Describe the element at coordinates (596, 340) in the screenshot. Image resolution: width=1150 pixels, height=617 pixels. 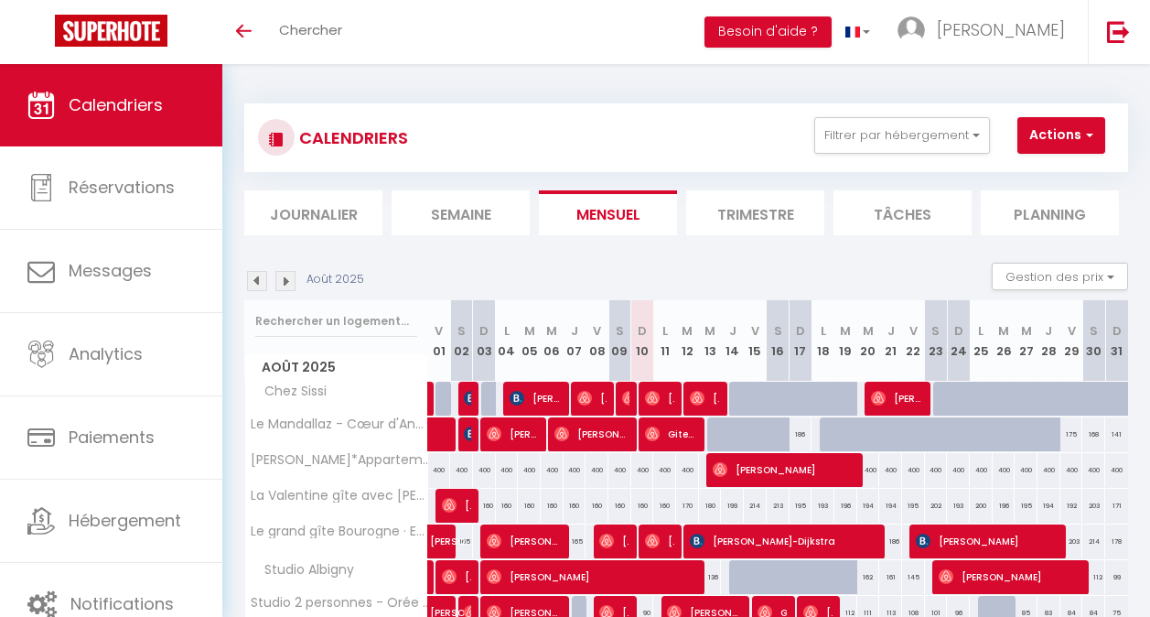
I see `th: 08` at that location.